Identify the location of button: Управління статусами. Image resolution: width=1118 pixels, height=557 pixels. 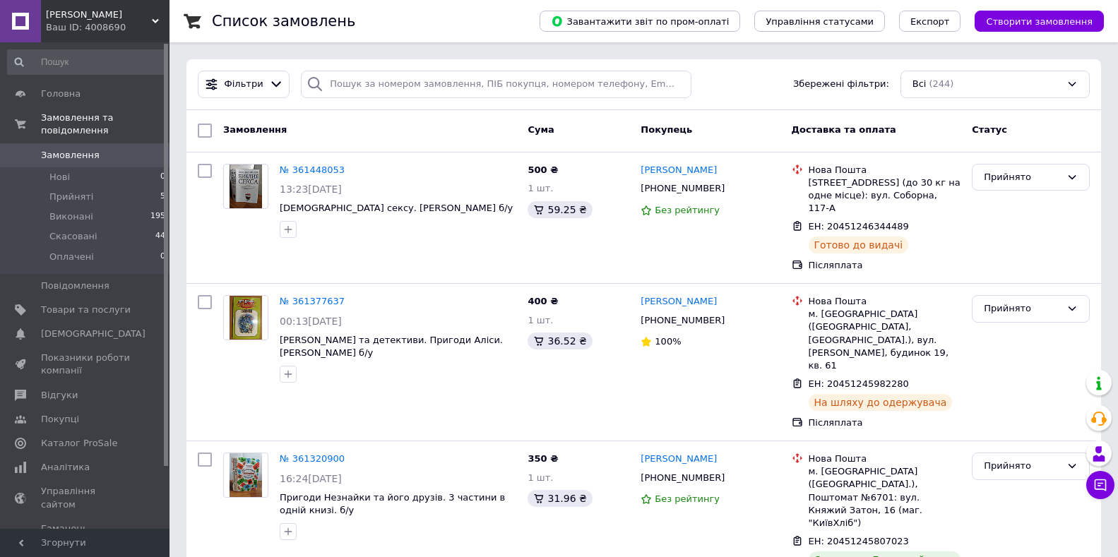
(819, 21).